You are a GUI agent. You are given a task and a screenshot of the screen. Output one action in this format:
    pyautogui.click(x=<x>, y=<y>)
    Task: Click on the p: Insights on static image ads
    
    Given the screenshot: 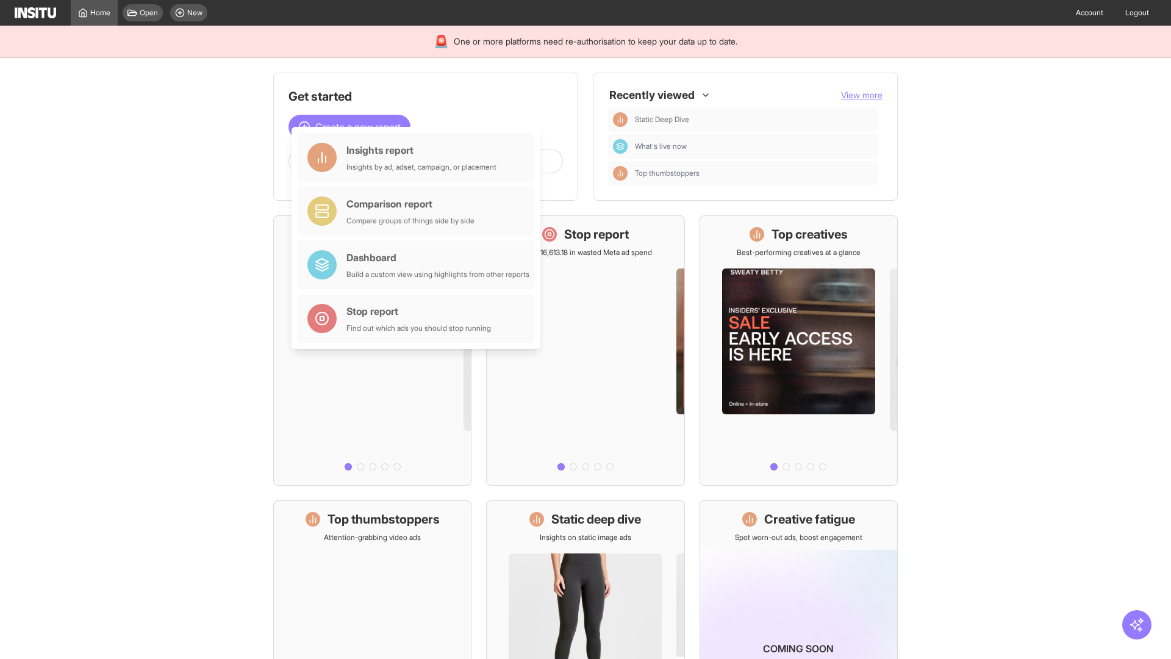 What is the action you would take?
    pyautogui.click(x=586, y=537)
    